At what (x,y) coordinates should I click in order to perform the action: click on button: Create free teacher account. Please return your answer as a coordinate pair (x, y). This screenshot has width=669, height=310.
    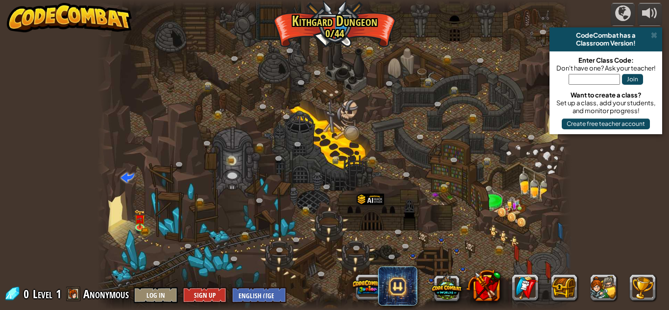
    Looking at the image, I should click on (606, 124).